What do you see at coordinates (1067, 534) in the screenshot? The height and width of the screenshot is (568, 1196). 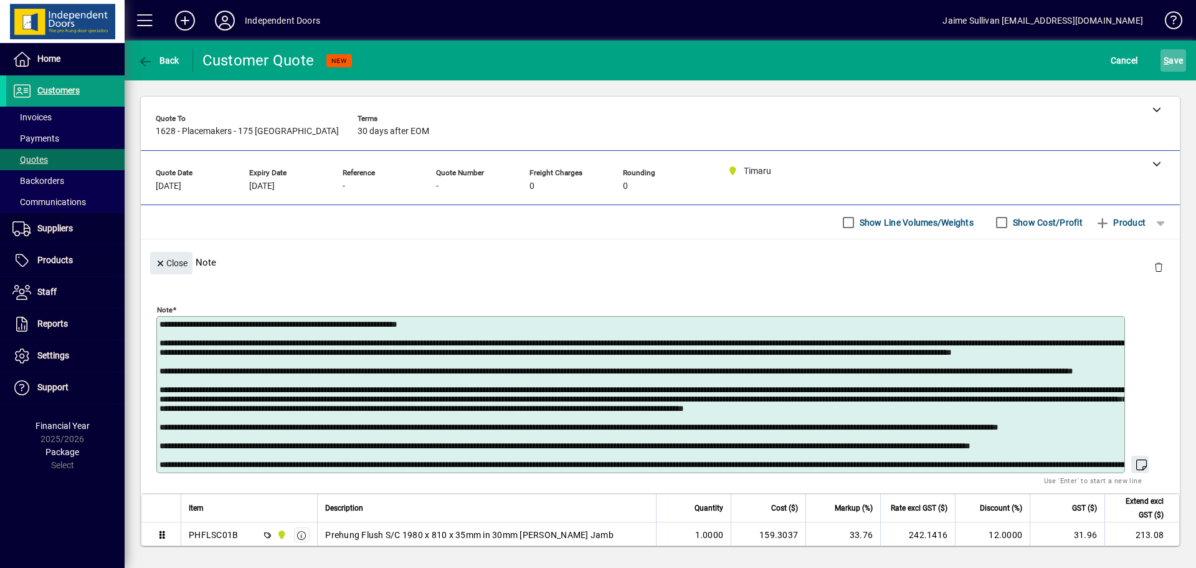 I see `td: 31.96` at bounding box center [1067, 534].